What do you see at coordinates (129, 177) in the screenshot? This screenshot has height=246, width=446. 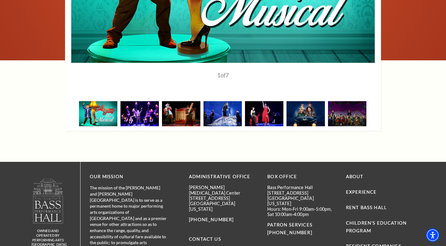 I see `p: OUR MISSION` at bounding box center [129, 177].